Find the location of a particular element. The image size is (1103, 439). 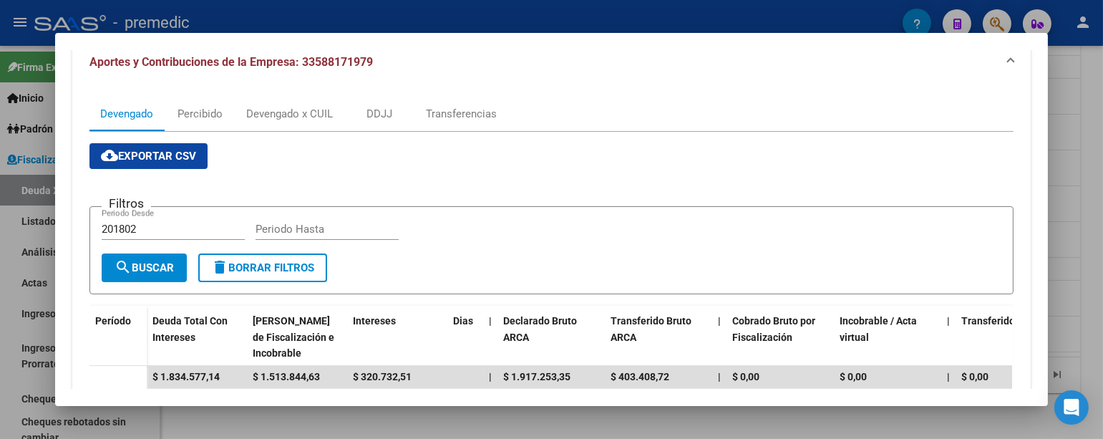

div: Transferencias is located at coordinates (461, 114).